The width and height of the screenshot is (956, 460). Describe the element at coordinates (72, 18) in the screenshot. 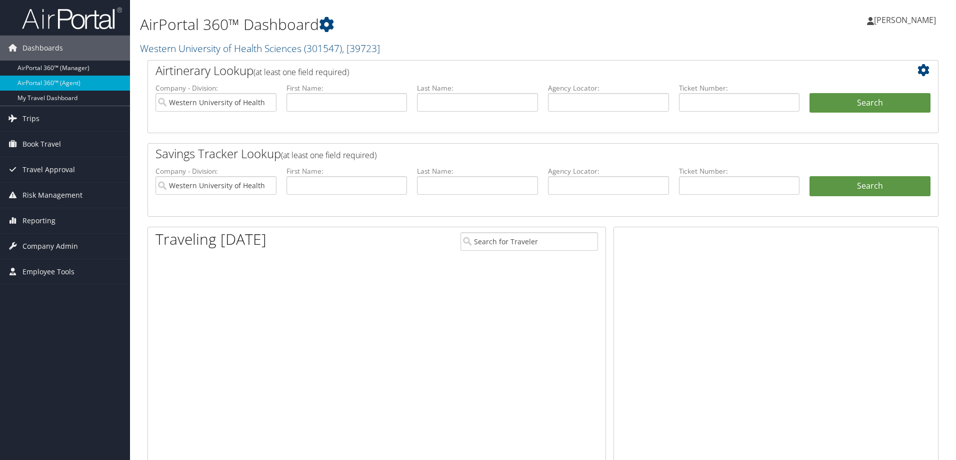

I see `img: airportal-logo.png` at that location.